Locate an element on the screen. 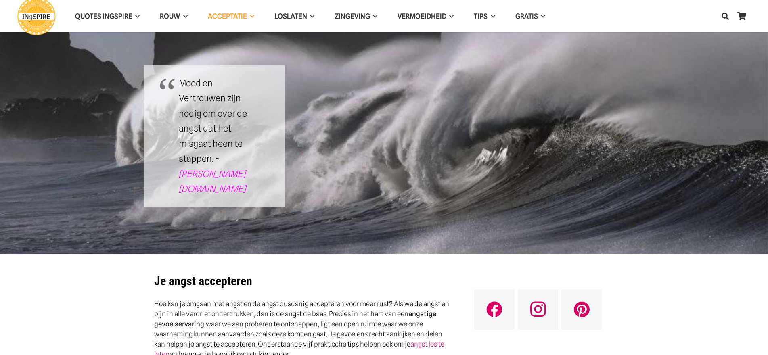  span: Zingeving Menu is located at coordinates (374, 16).